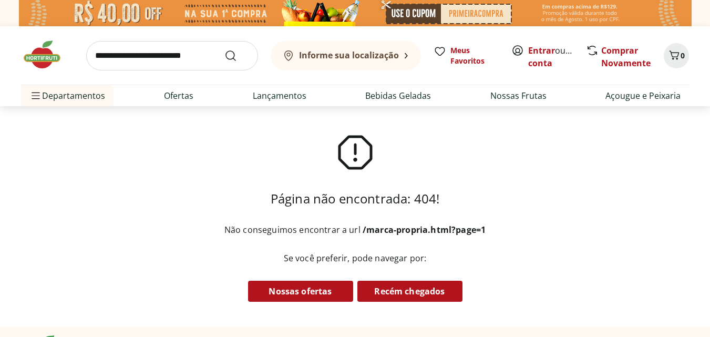 The image size is (710, 337). Describe the element at coordinates (677, 56) in the screenshot. I see `button: Carrinho` at that location.